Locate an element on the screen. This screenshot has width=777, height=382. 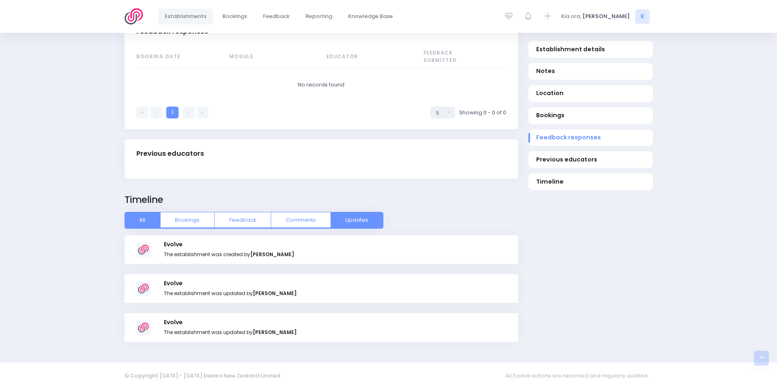
a: 1 is located at coordinates (172, 112).